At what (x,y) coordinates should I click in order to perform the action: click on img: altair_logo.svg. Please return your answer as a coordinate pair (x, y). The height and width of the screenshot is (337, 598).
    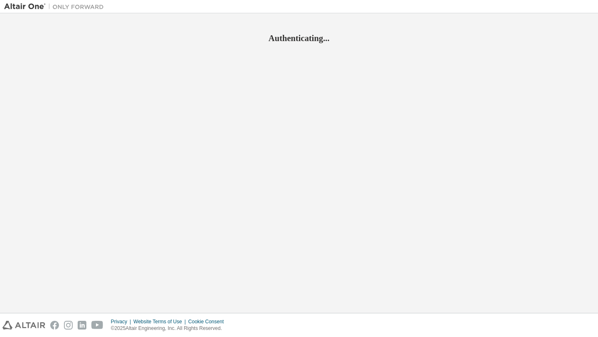
    Looking at the image, I should click on (24, 325).